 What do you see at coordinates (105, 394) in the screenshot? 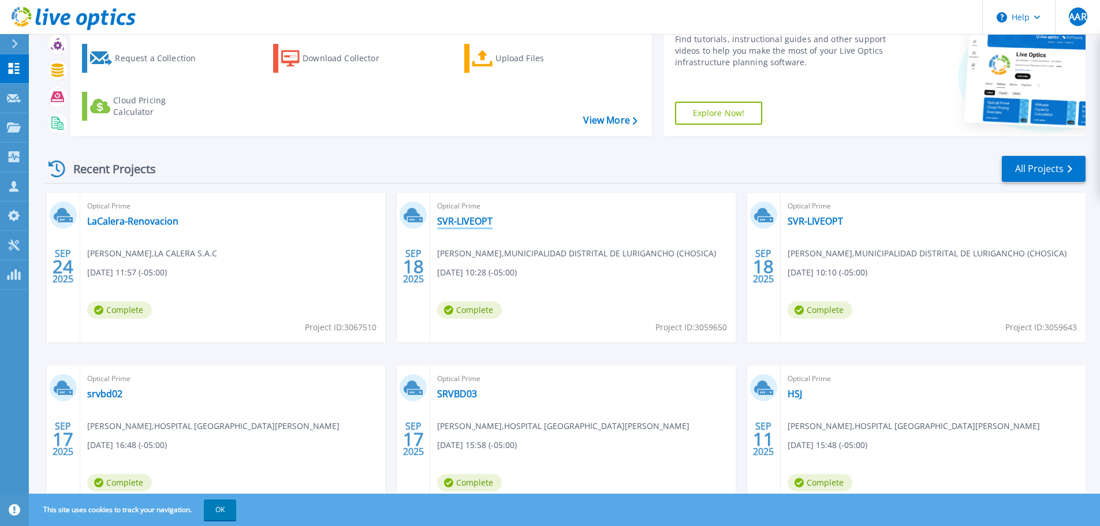
I see `a: srvbd02` at bounding box center [105, 394].